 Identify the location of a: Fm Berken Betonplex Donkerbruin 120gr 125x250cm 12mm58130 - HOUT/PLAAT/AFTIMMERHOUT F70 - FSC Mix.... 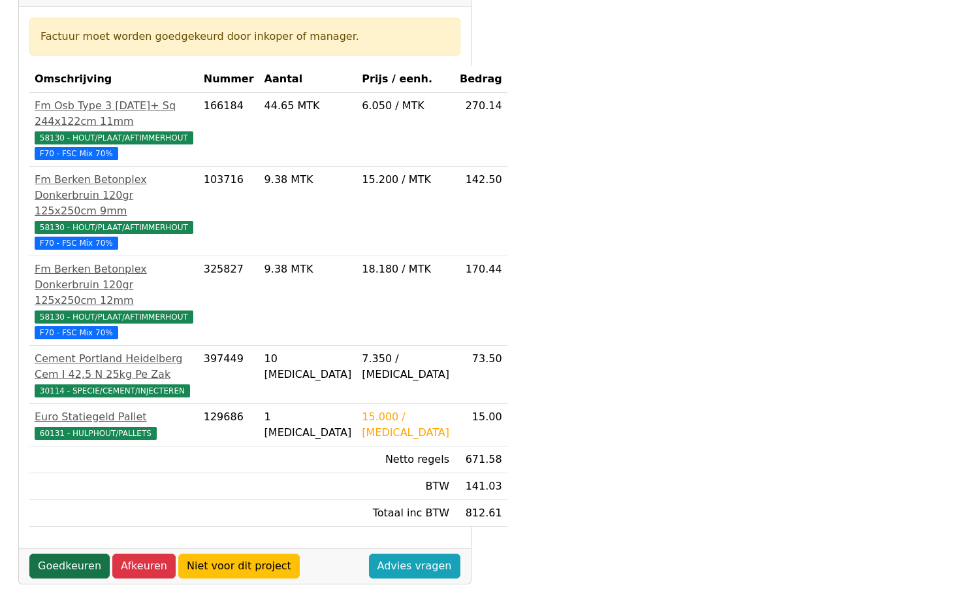
(114, 301).